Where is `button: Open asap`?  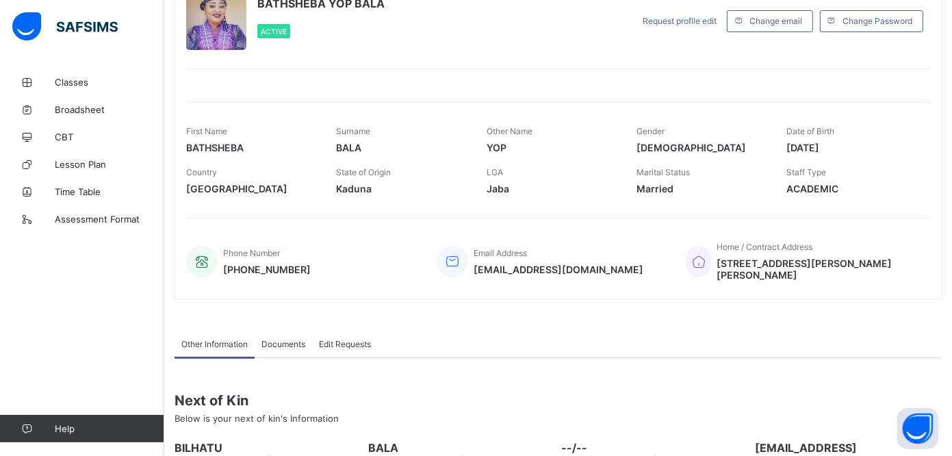 button: Open asap is located at coordinates (918, 428).